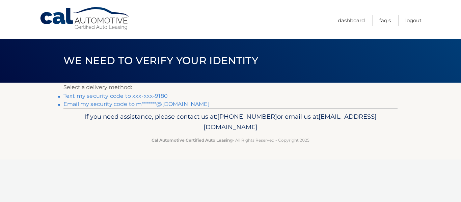 Image resolution: width=461 pixels, height=202 pixels. I want to click on p: Select a delivery method:, so click(230, 87).